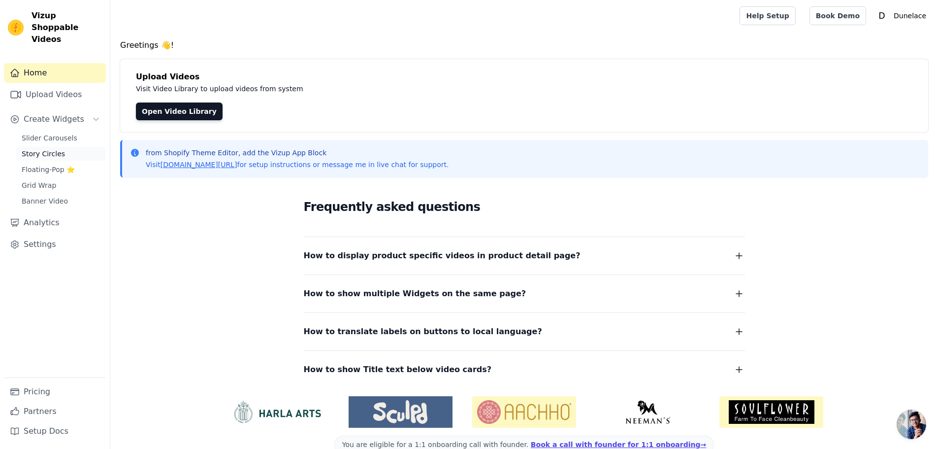 Image resolution: width=938 pixels, height=449 pixels. Describe the element at coordinates (16, 28) in the screenshot. I see `img: Vizup` at that location.